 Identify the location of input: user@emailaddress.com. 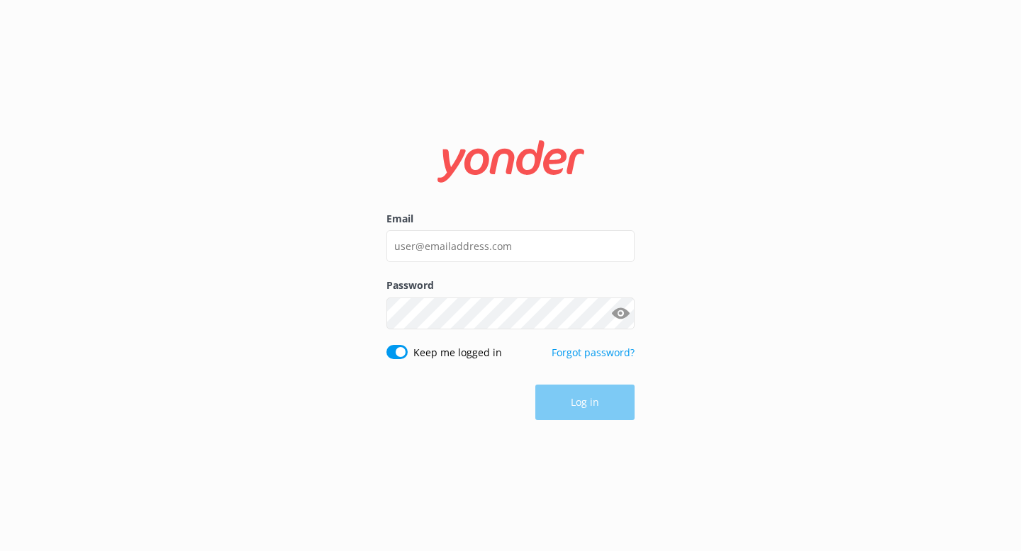
(510, 246).